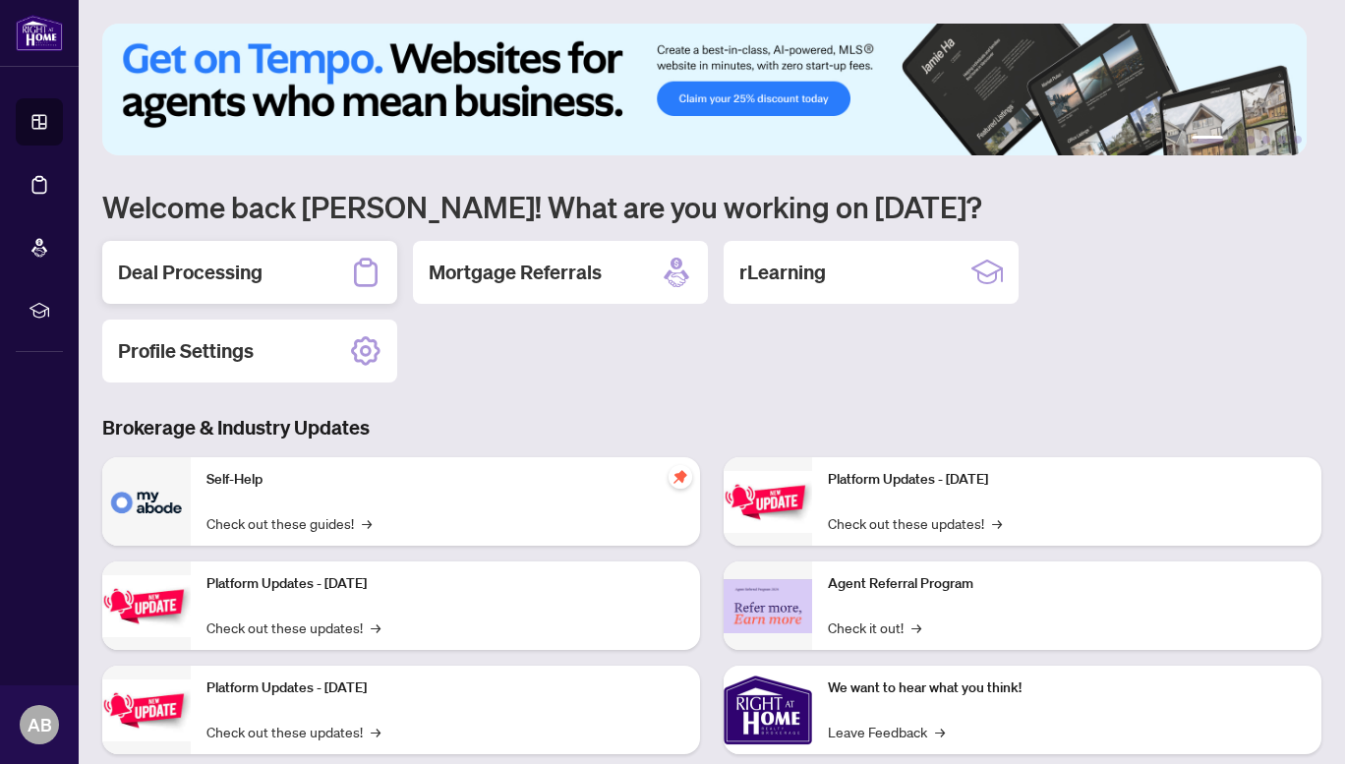  Describe the element at coordinates (289, 523) in the screenshot. I see `a: Check out these guides!→` at that location.